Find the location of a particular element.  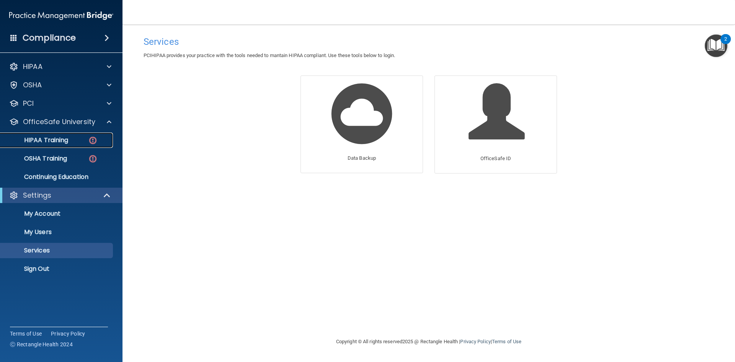

span: PCIHIPAA provides your practice with the tools needed to mantain HIPAA compliant. Use these tools... is located at coordinates (269, 55).